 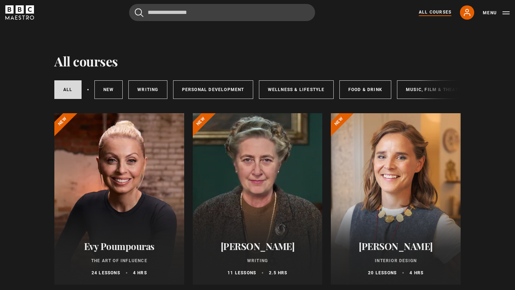 What do you see at coordinates (365, 90) in the screenshot?
I see `a: Food & Drink` at bounding box center [365, 90].